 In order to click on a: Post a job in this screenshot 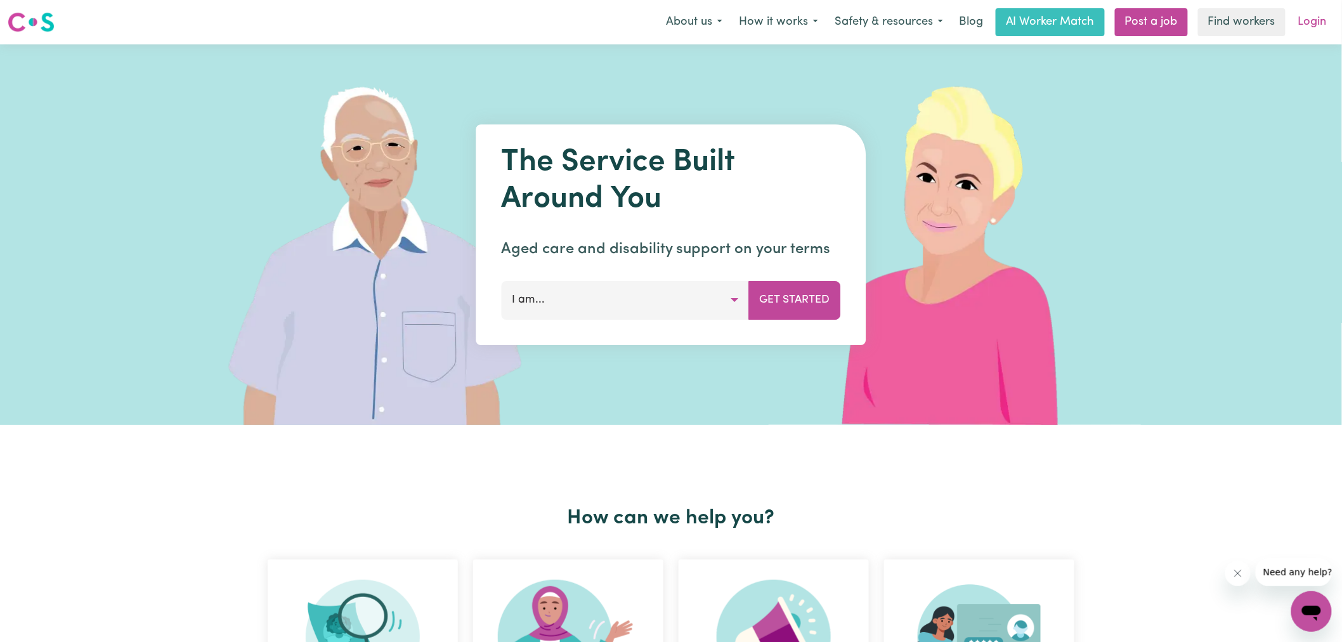, I will do `click(1151, 22)`.